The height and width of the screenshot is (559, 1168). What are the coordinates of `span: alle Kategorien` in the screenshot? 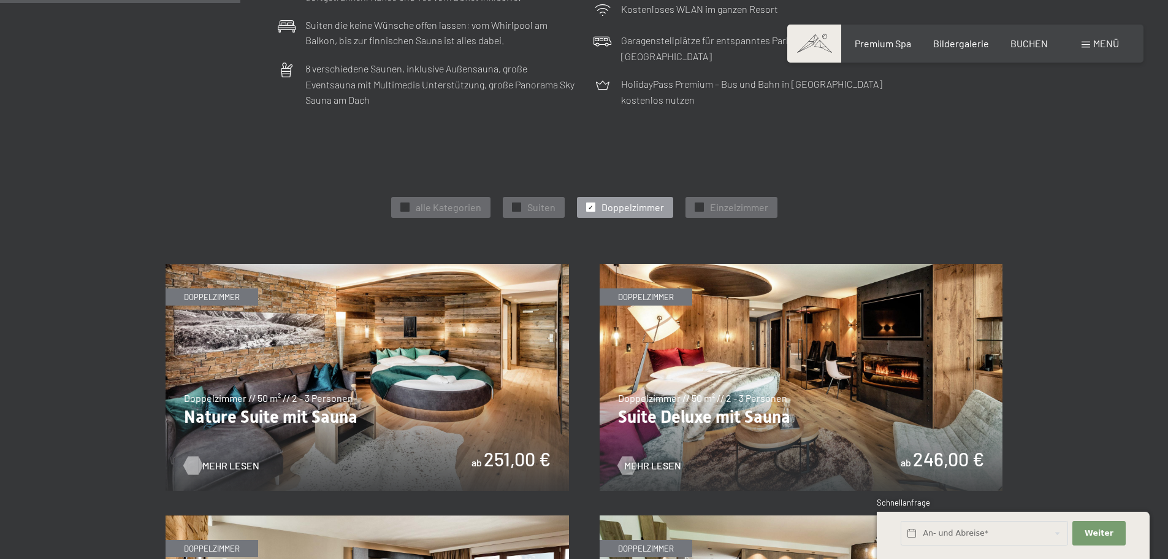 It's located at (448, 207).